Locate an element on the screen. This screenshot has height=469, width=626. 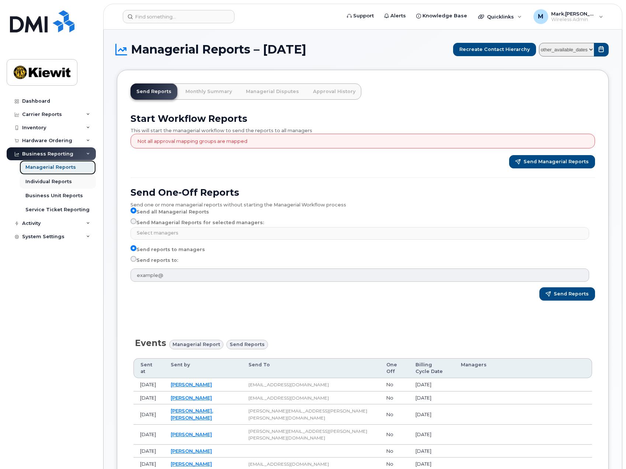
th: Managers is located at coordinates (523, 368).